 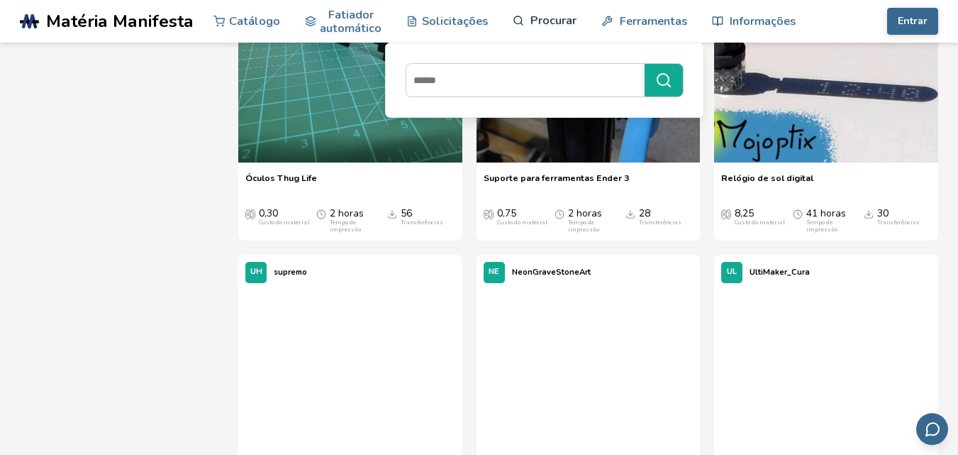 I want to click on font: Procurar, so click(x=553, y=20).